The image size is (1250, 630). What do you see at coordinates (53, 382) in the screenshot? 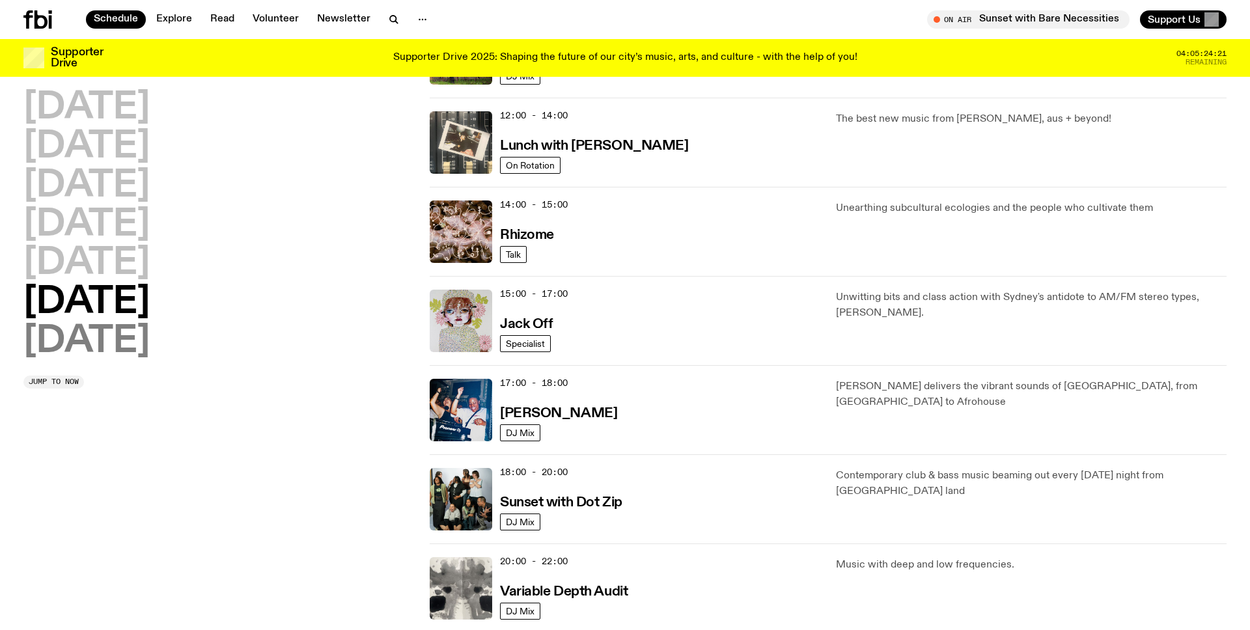
I see `span: Jump to now` at bounding box center [53, 382].